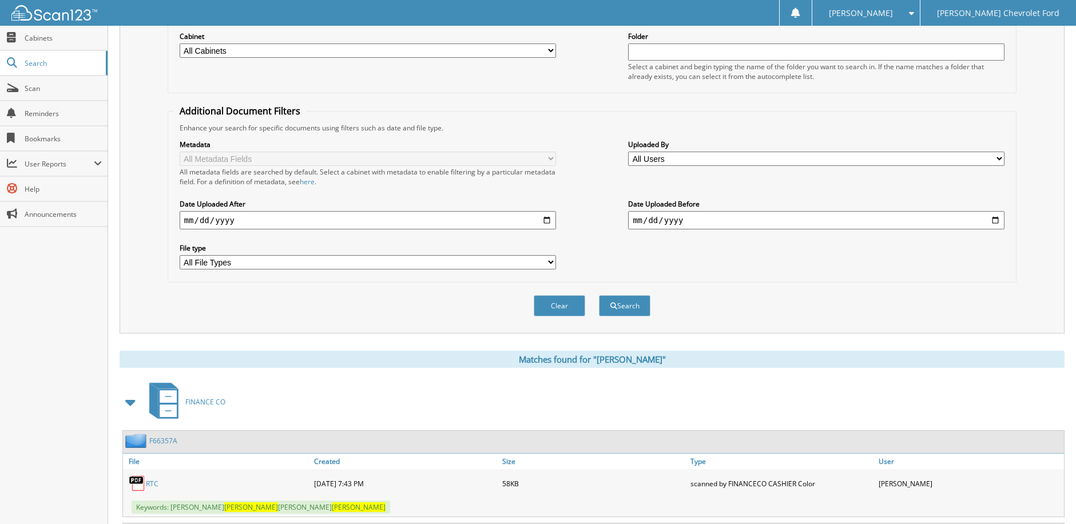 This screenshot has height=524, width=1076. What do you see at coordinates (782, 461) in the screenshot?
I see `a: Type` at bounding box center [782, 461].